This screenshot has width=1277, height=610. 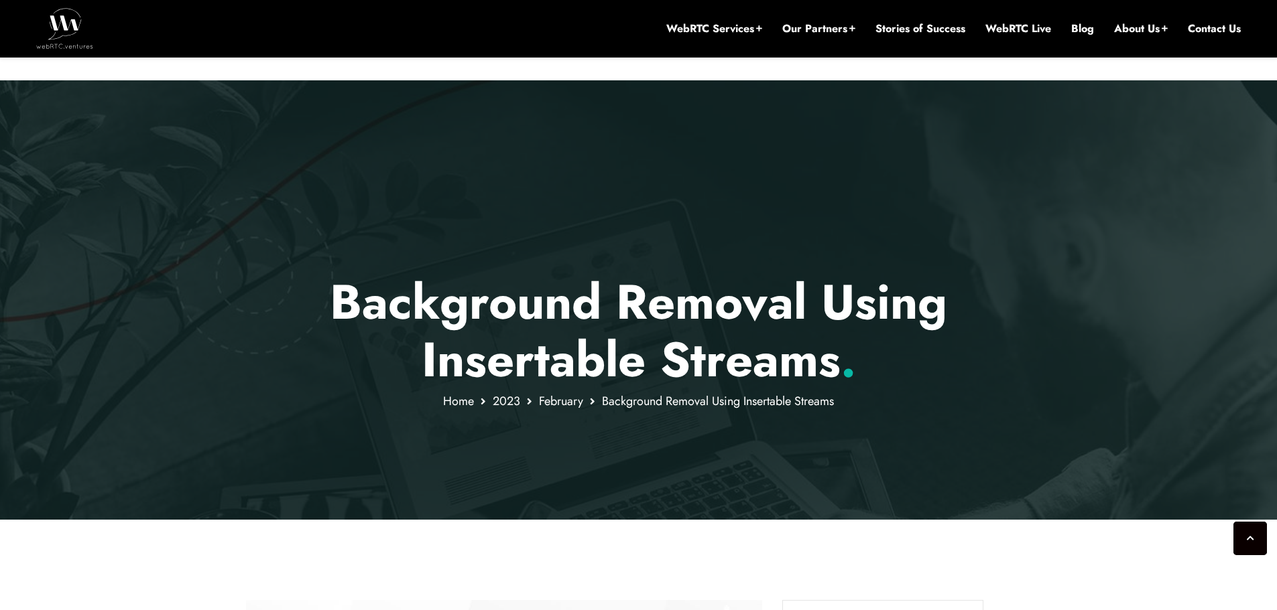 What do you see at coordinates (1140, 29) in the screenshot?
I see `a: About Us` at bounding box center [1140, 29].